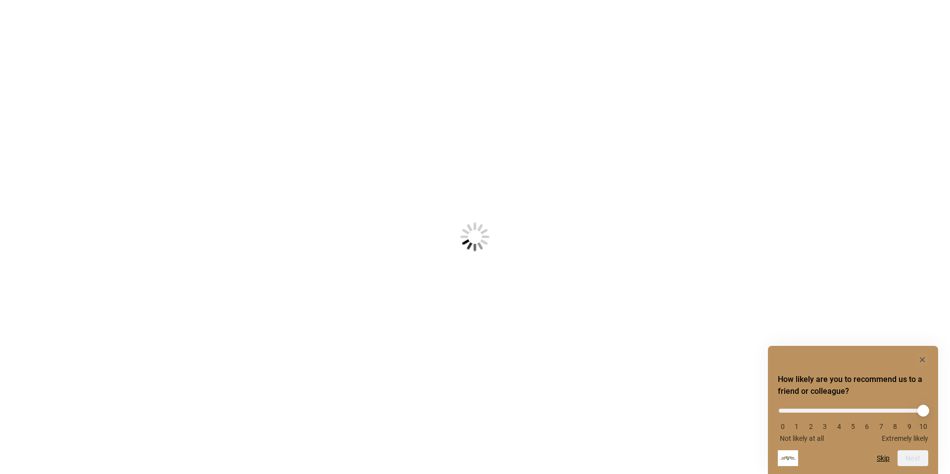 The height and width of the screenshot is (474, 950). I want to click on button: Next question, so click(913, 458).